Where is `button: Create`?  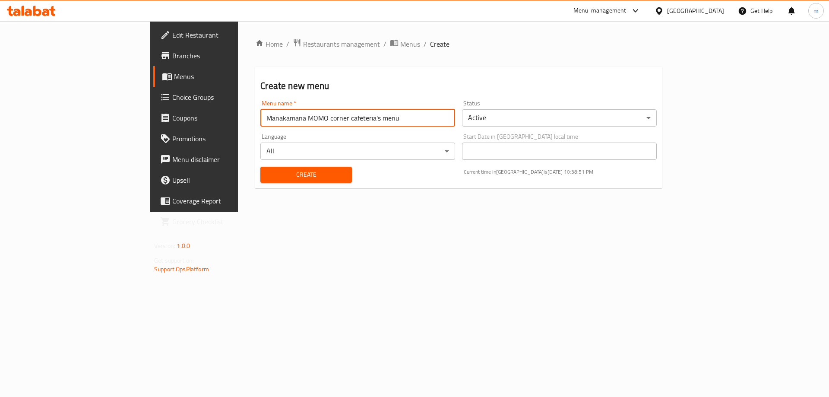 button: Create is located at coordinates (306, 174).